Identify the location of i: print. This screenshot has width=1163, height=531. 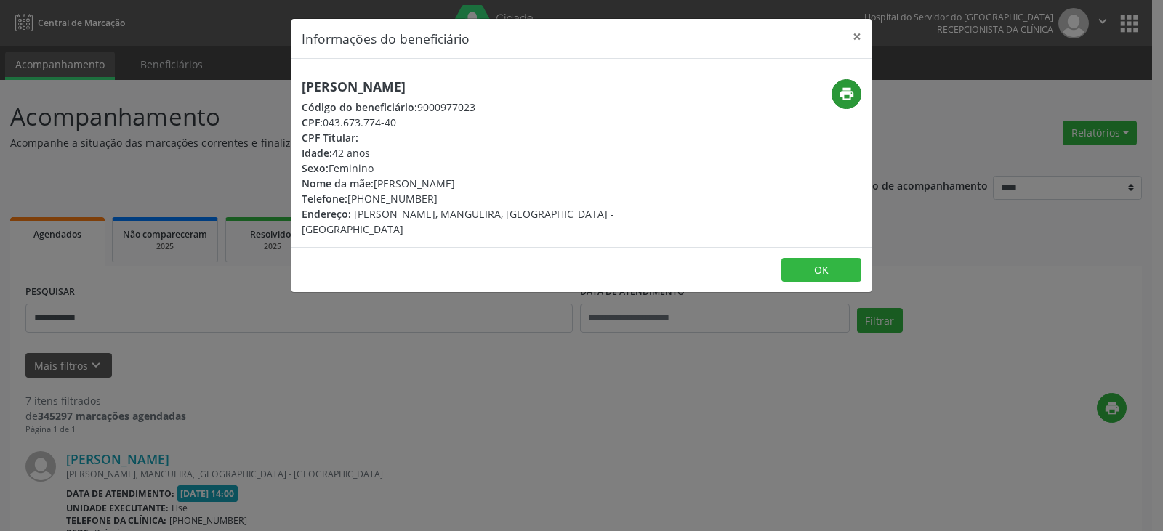
(847, 94).